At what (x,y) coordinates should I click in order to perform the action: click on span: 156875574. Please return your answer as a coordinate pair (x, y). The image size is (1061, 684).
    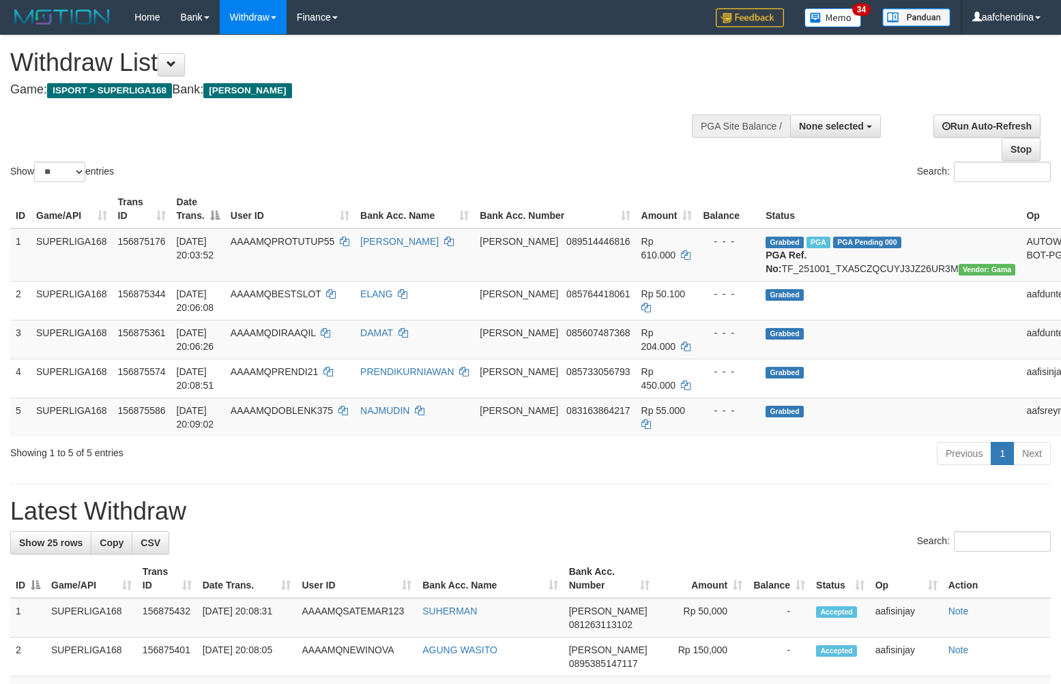
    Looking at the image, I should click on (142, 372).